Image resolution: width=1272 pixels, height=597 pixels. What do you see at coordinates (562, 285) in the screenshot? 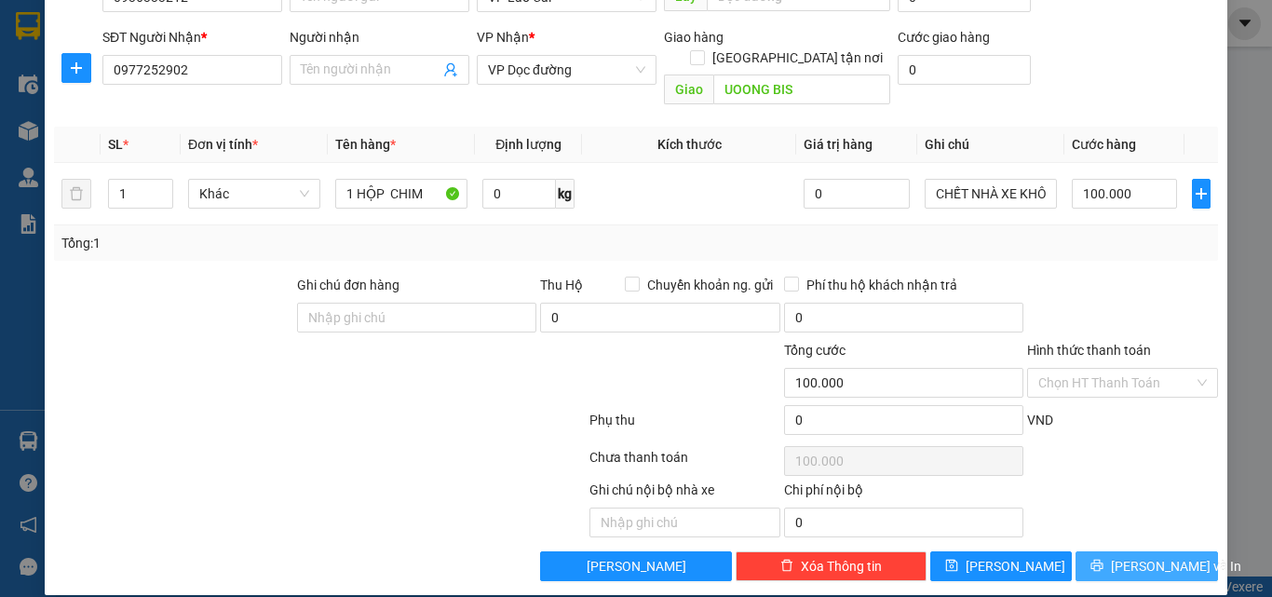
I see `span: Thu Hộ` at bounding box center [562, 285].